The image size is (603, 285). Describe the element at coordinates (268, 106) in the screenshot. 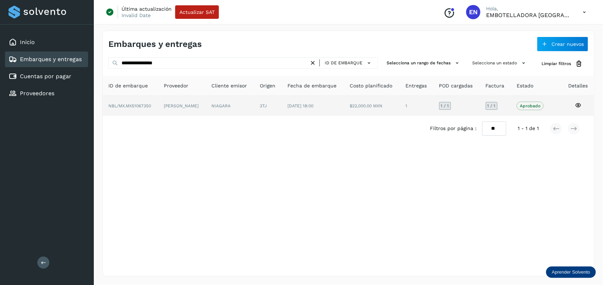

I see `td: 3TJ` at that location.